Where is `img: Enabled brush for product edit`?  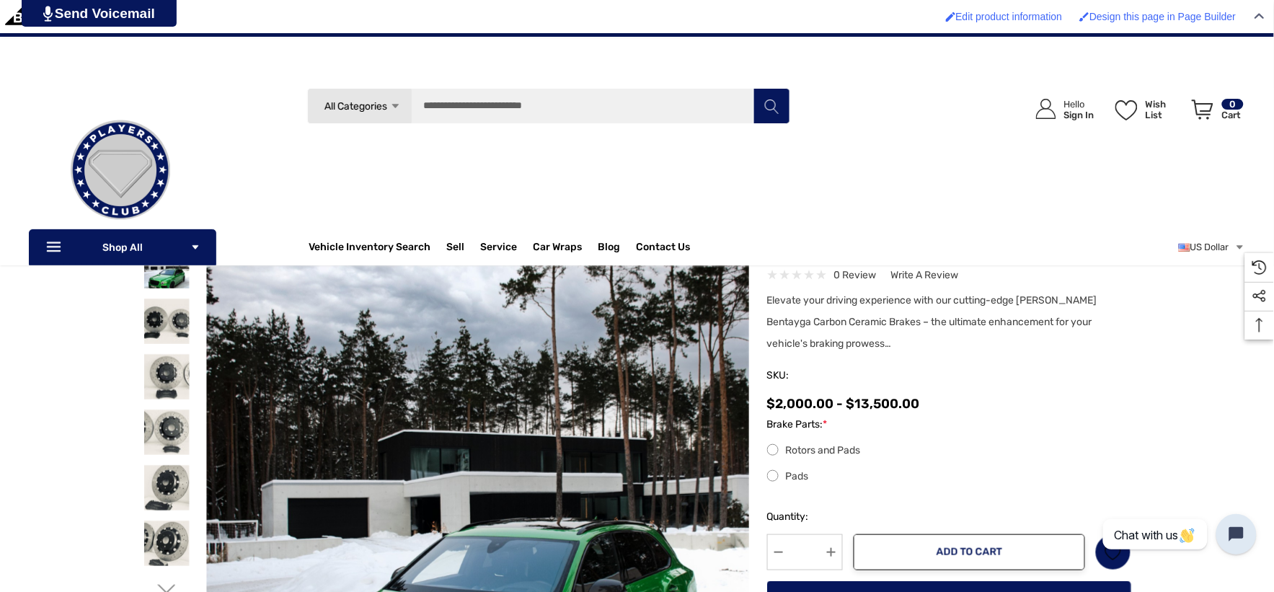
img: Enabled brush for product edit is located at coordinates (951, 17).